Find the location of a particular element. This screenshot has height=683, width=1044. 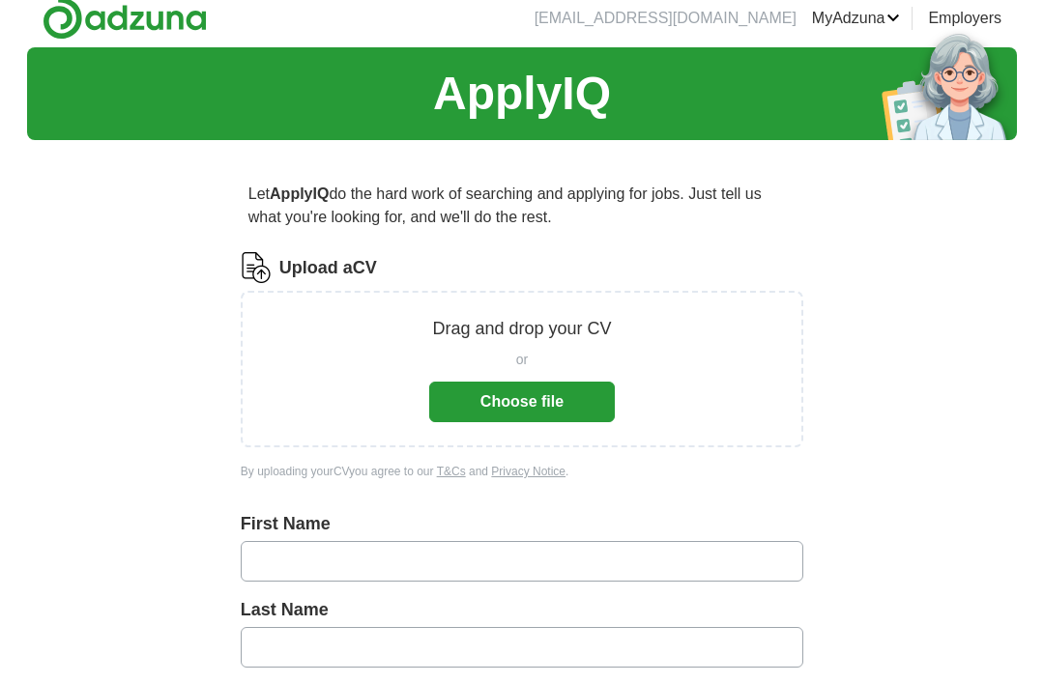

h1: ApplyIQ is located at coordinates (522, 95).